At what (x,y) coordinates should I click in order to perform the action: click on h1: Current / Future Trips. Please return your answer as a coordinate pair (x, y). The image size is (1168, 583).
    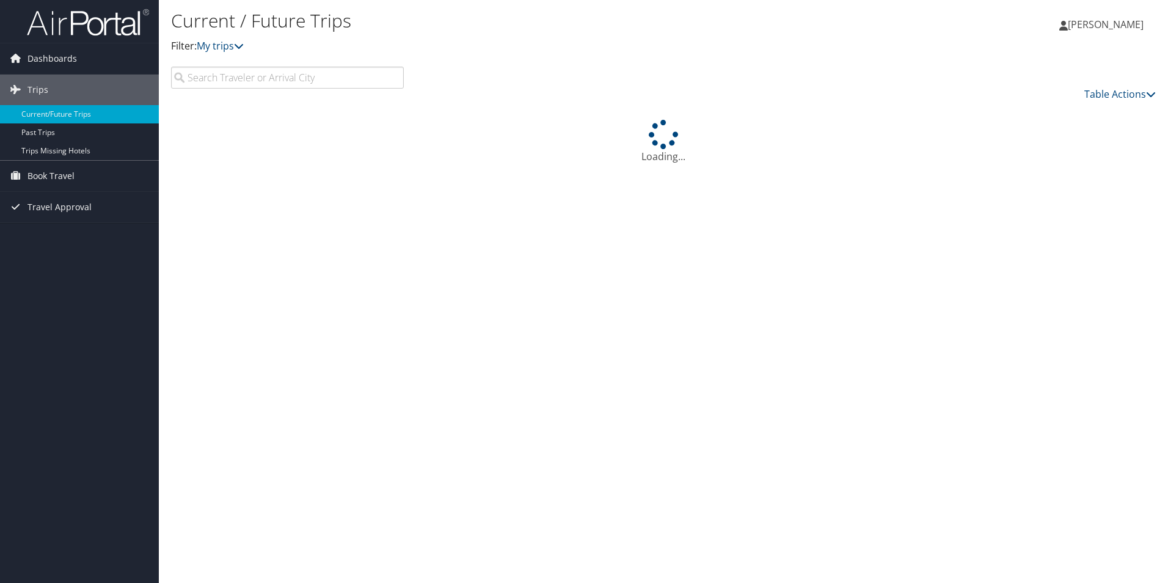
    Looking at the image, I should click on (499, 21).